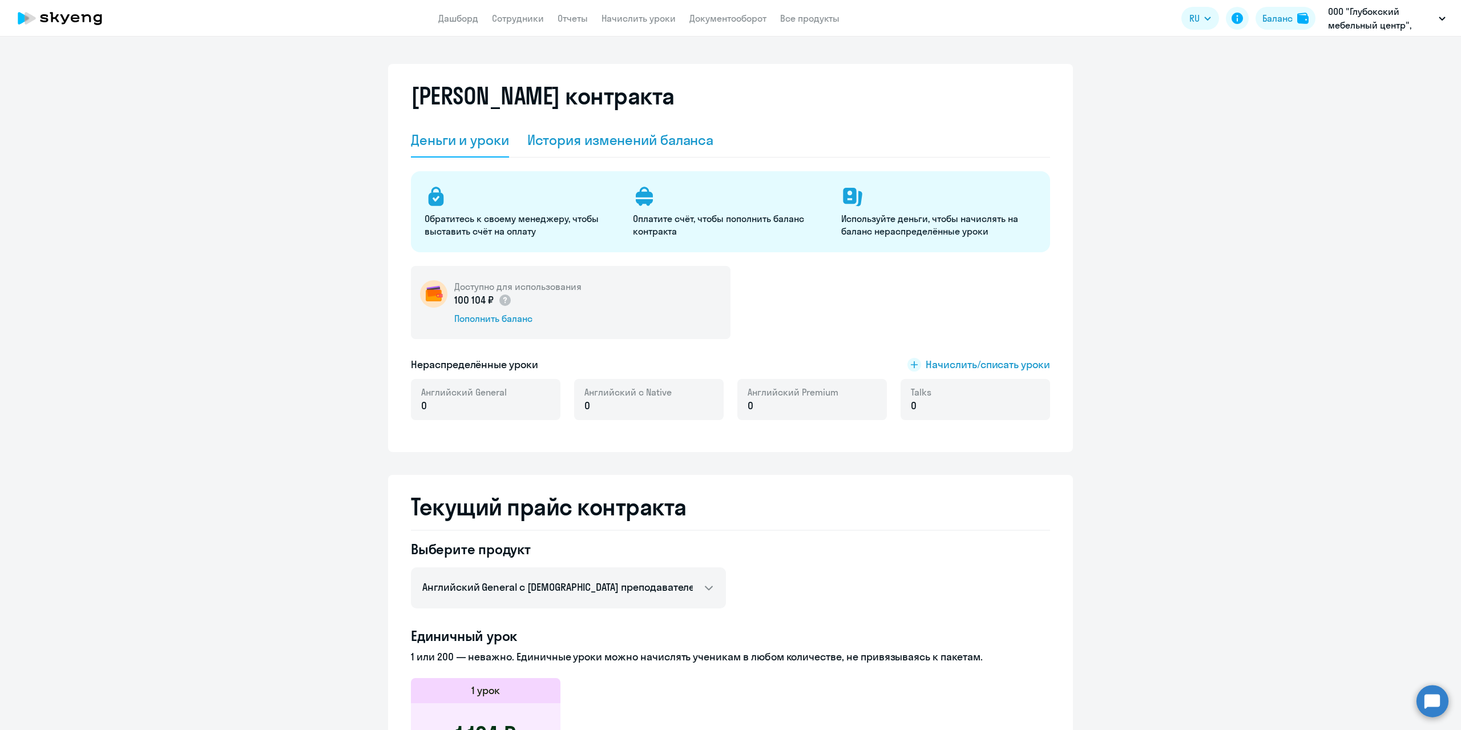 The width and height of the screenshot is (1461, 730). What do you see at coordinates (730, 225) in the screenshot?
I see `p: Оплатите счёт, чтобы пополнить баланс контракта` at bounding box center [730, 225].